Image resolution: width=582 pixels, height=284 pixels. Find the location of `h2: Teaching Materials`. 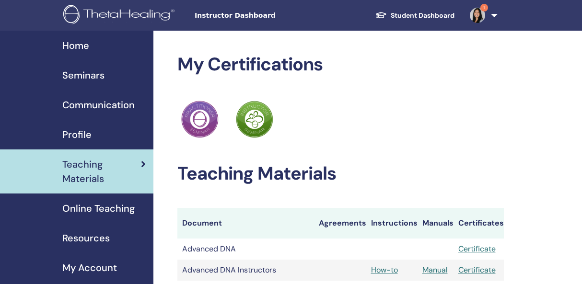

h2: Teaching Materials is located at coordinates (340, 174).